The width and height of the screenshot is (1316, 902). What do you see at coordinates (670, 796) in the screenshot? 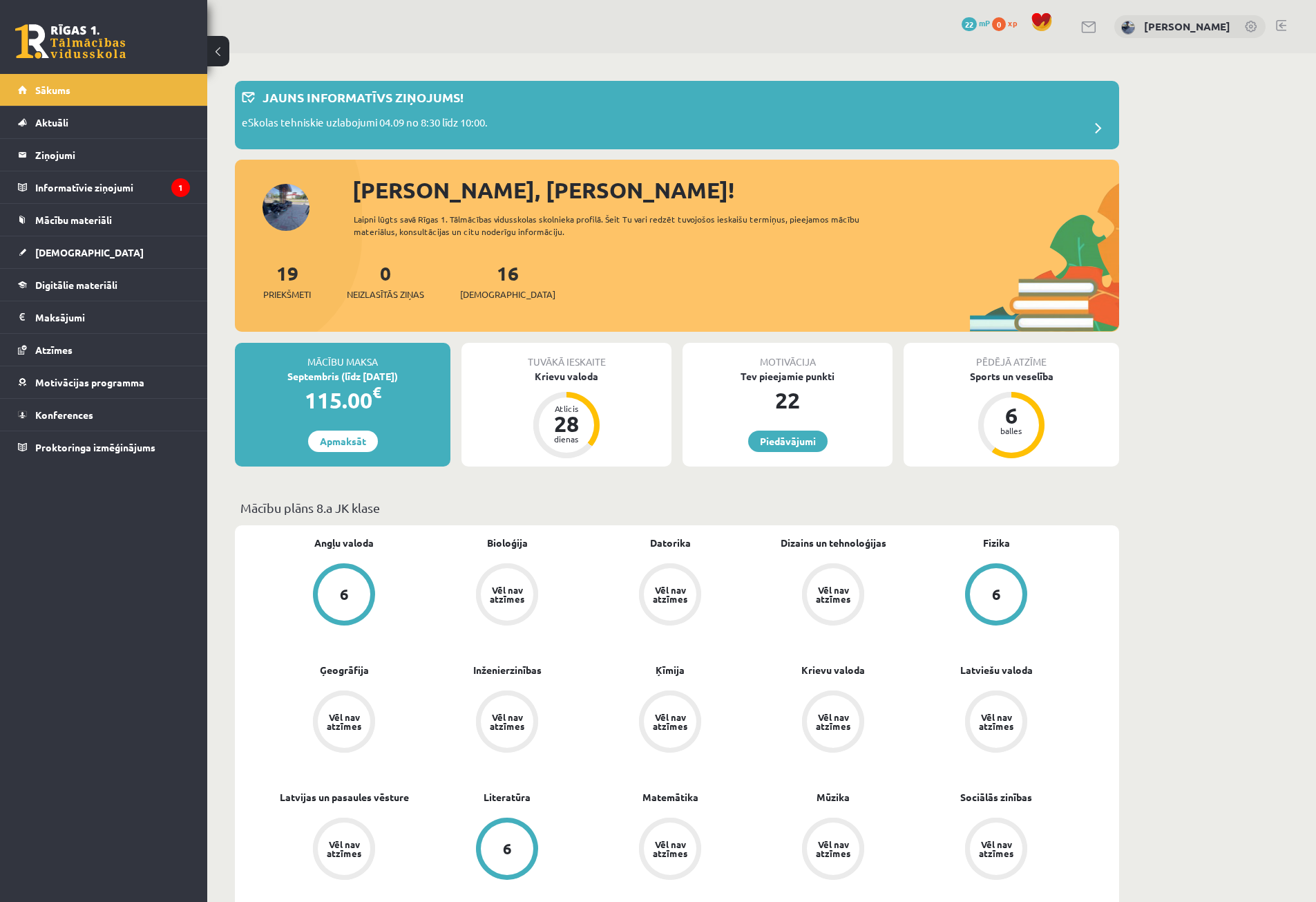
I see `a: Matemātika` at bounding box center [670, 796].